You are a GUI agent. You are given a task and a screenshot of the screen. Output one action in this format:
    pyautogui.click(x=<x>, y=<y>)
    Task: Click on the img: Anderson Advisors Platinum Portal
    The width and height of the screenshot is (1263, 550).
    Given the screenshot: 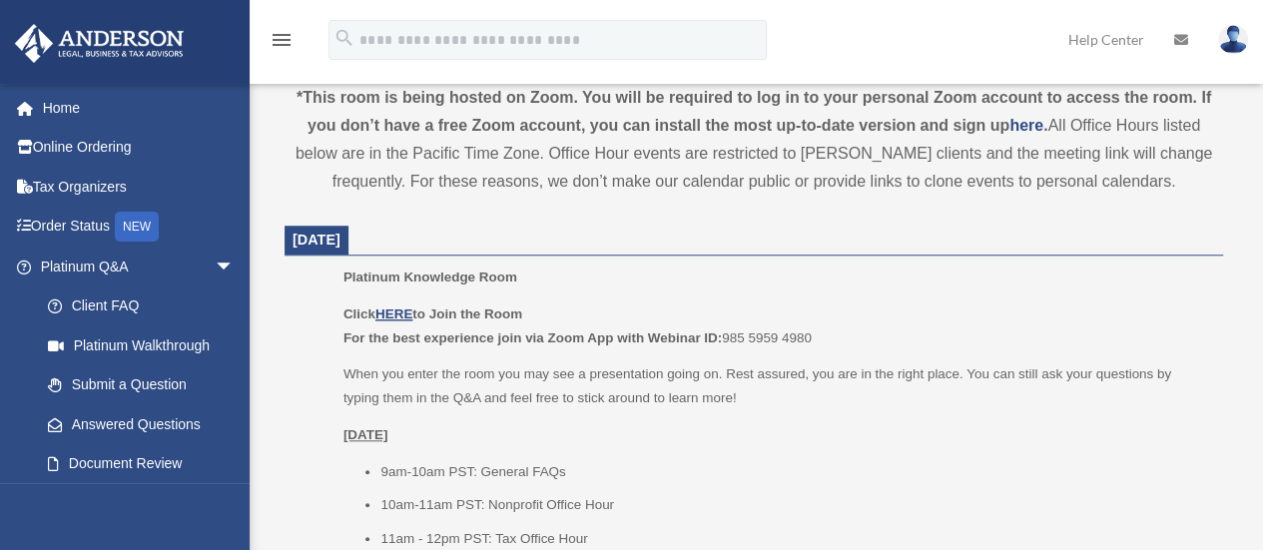 What is the action you would take?
    pyautogui.click(x=99, y=43)
    